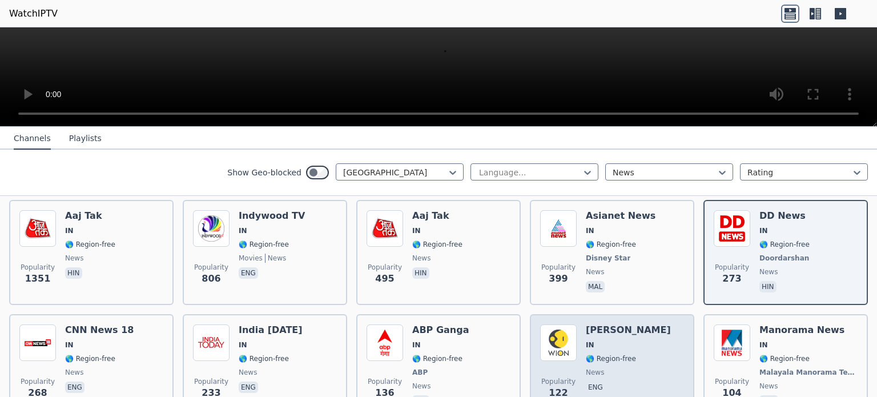 The image size is (877, 397). Describe the element at coordinates (732, 279) in the screenshot. I see `span: 273` at that location.